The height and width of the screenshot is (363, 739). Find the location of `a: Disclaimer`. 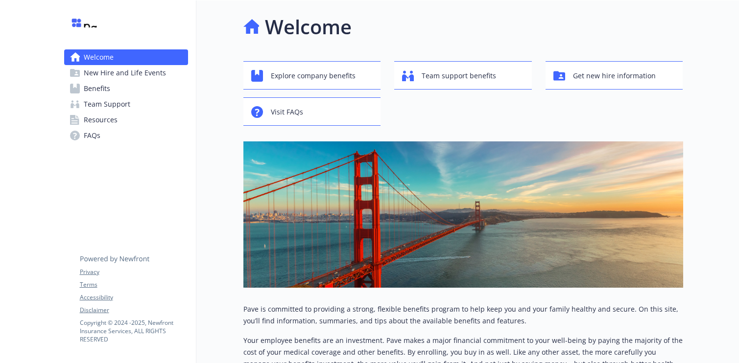

a: Disclaimer is located at coordinates (134, 310).